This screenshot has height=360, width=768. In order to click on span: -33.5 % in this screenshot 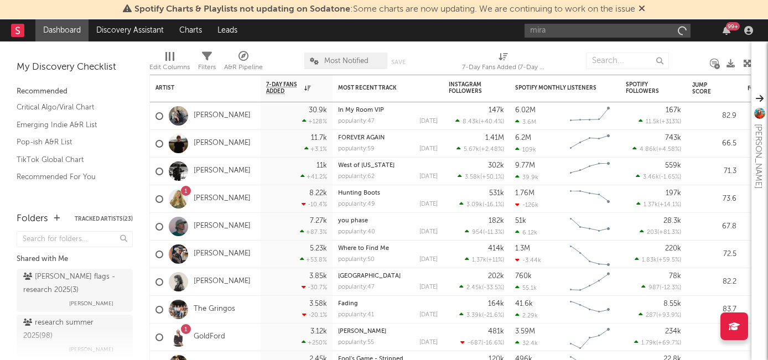, I will do `click(493, 288)`.